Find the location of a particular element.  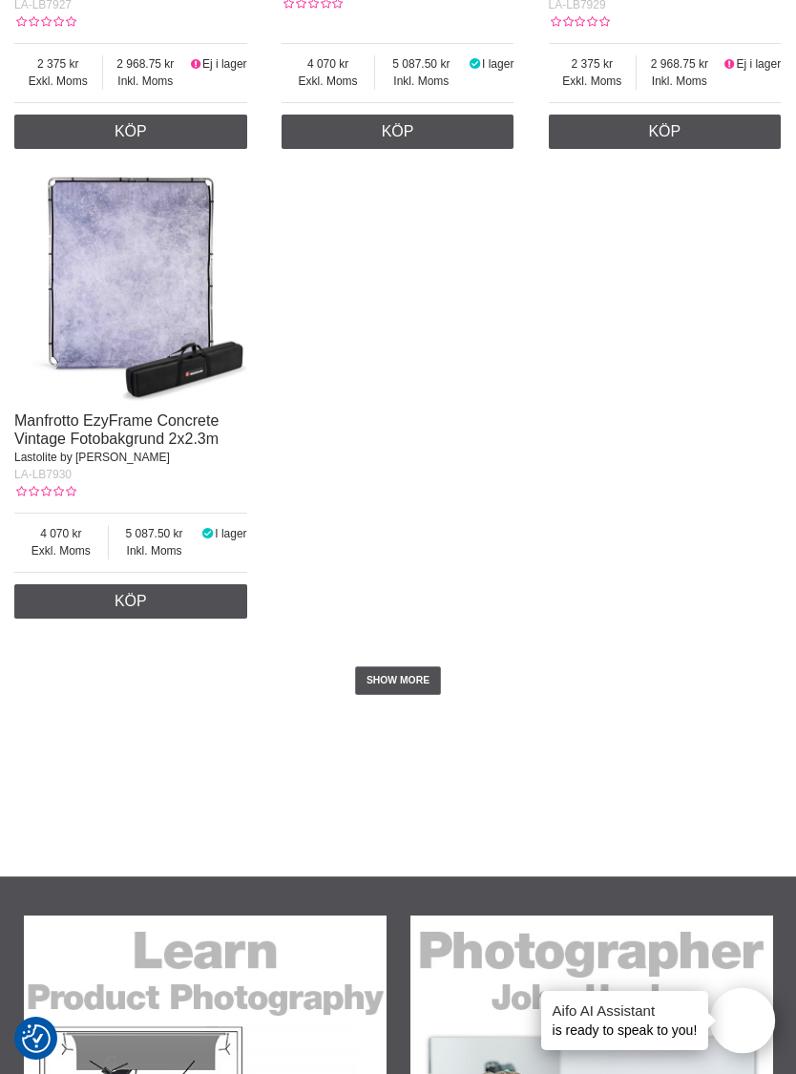

span: LA-LB7930 is located at coordinates (43, 475).